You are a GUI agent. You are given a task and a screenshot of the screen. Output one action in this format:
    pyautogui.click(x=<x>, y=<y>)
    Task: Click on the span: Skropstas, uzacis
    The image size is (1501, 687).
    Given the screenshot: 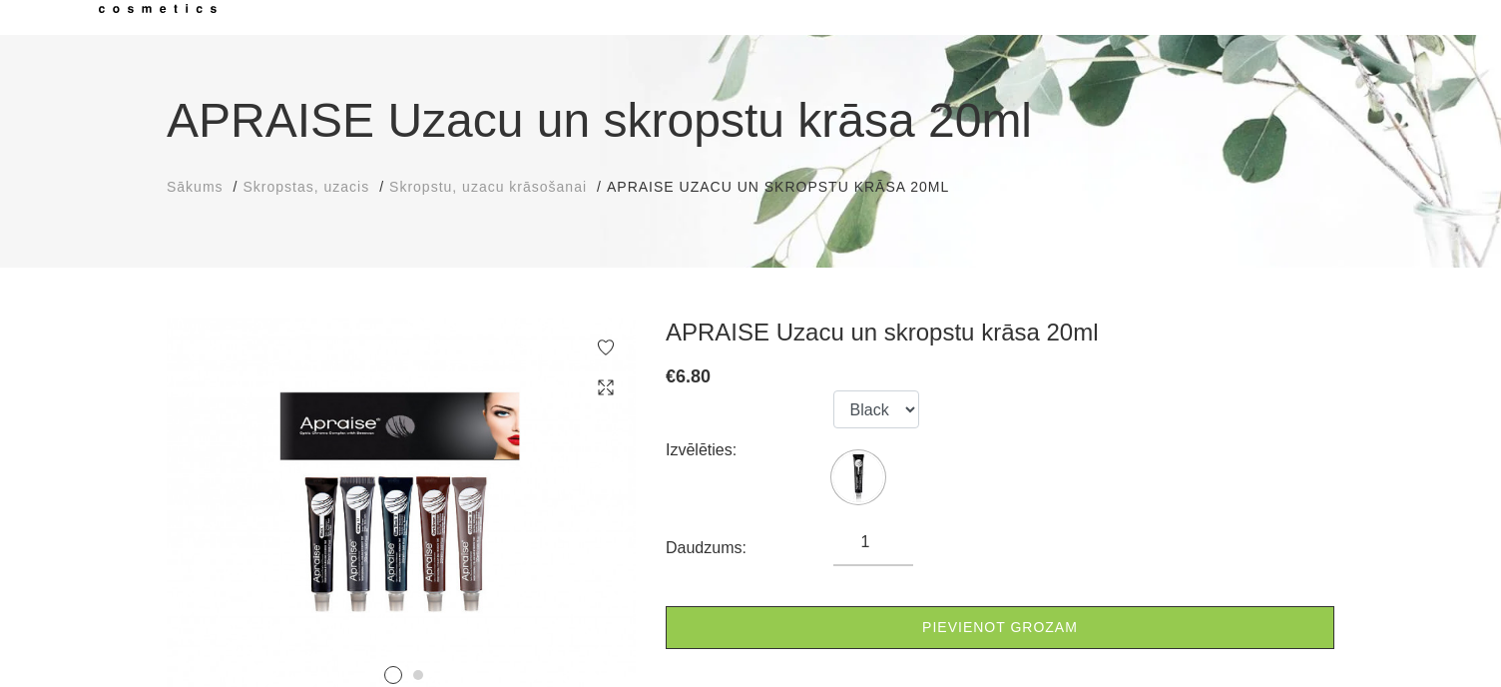 What is the action you would take?
    pyautogui.click(x=305, y=187)
    